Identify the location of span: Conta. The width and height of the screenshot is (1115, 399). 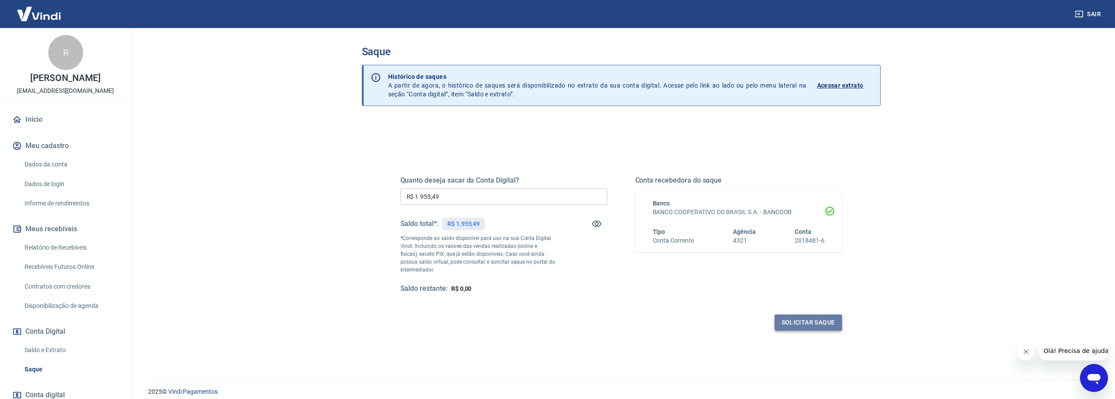
(803, 232).